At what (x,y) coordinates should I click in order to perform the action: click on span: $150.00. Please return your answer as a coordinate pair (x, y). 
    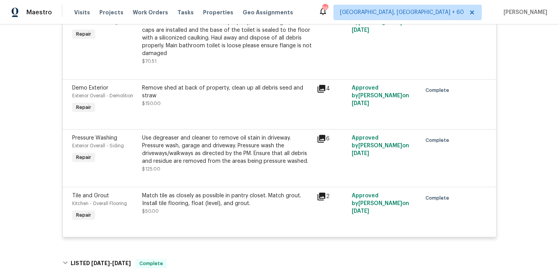
    Looking at the image, I should click on (151, 104).